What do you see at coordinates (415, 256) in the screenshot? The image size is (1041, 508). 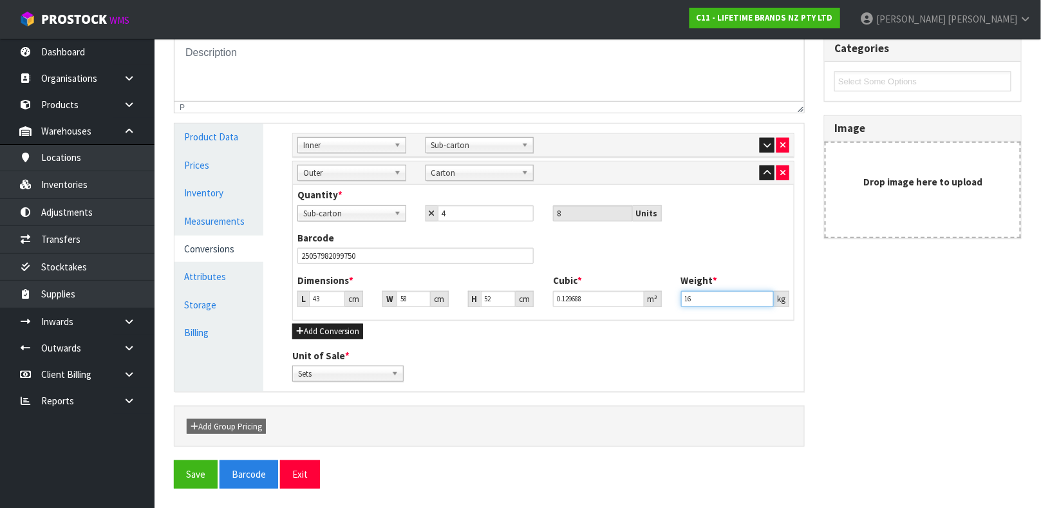 I see `input: Barcode` at bounding box center [415, 256].